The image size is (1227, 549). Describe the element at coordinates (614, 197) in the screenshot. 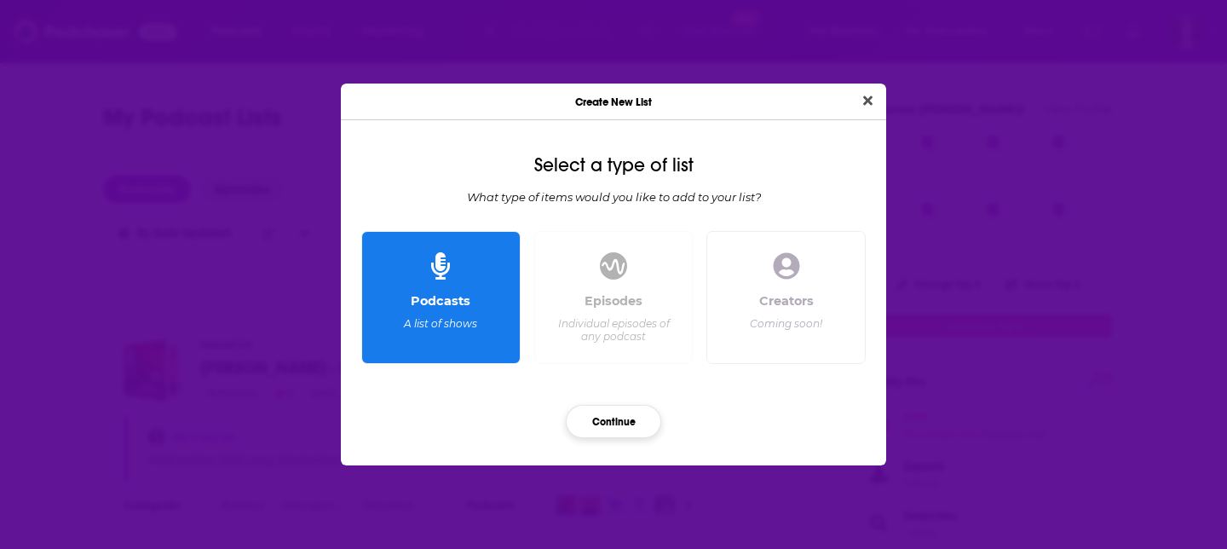

I see `div: What type of items would you like to add to your list?` at that location.